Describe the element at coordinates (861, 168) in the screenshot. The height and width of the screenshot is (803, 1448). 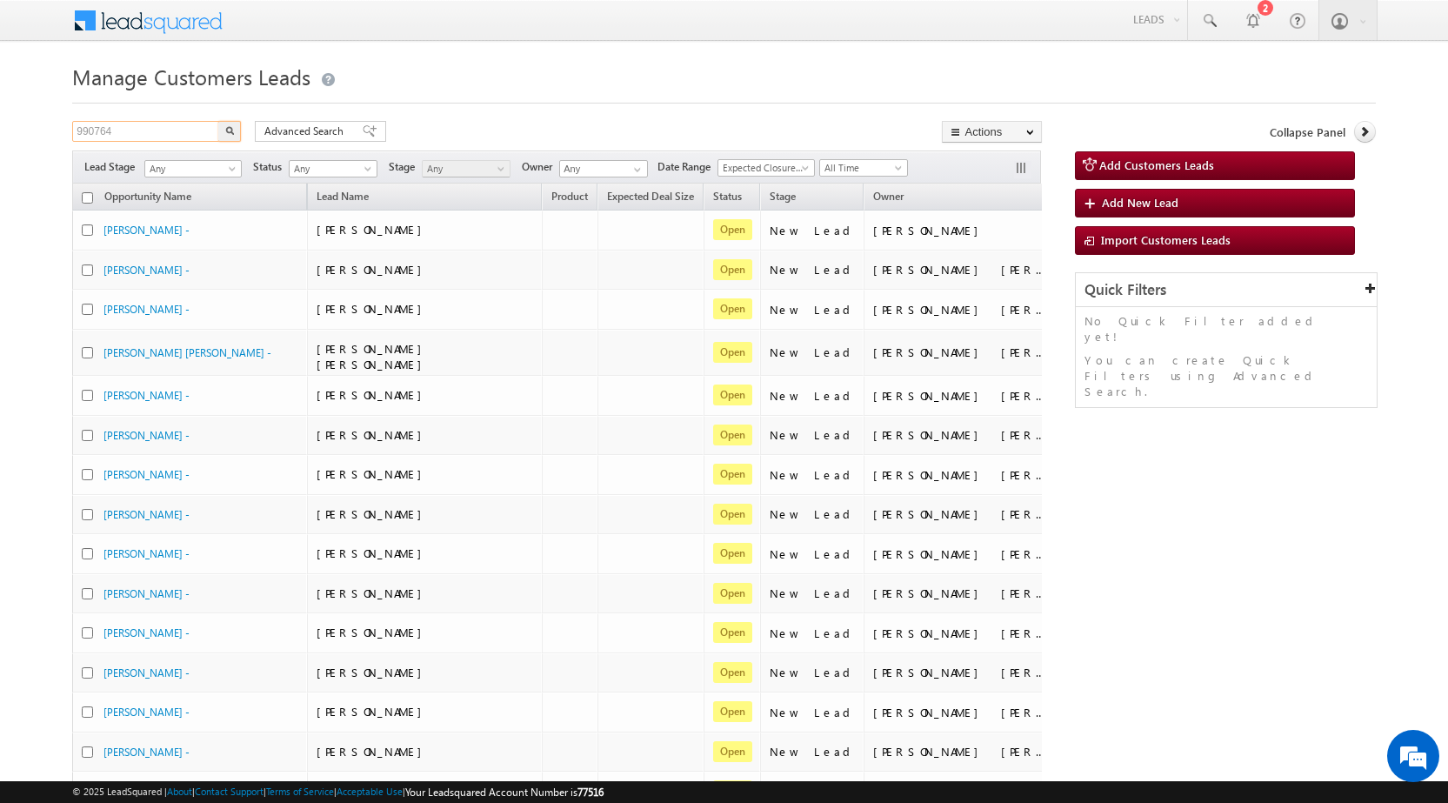
I see `span: All Time` at that location.